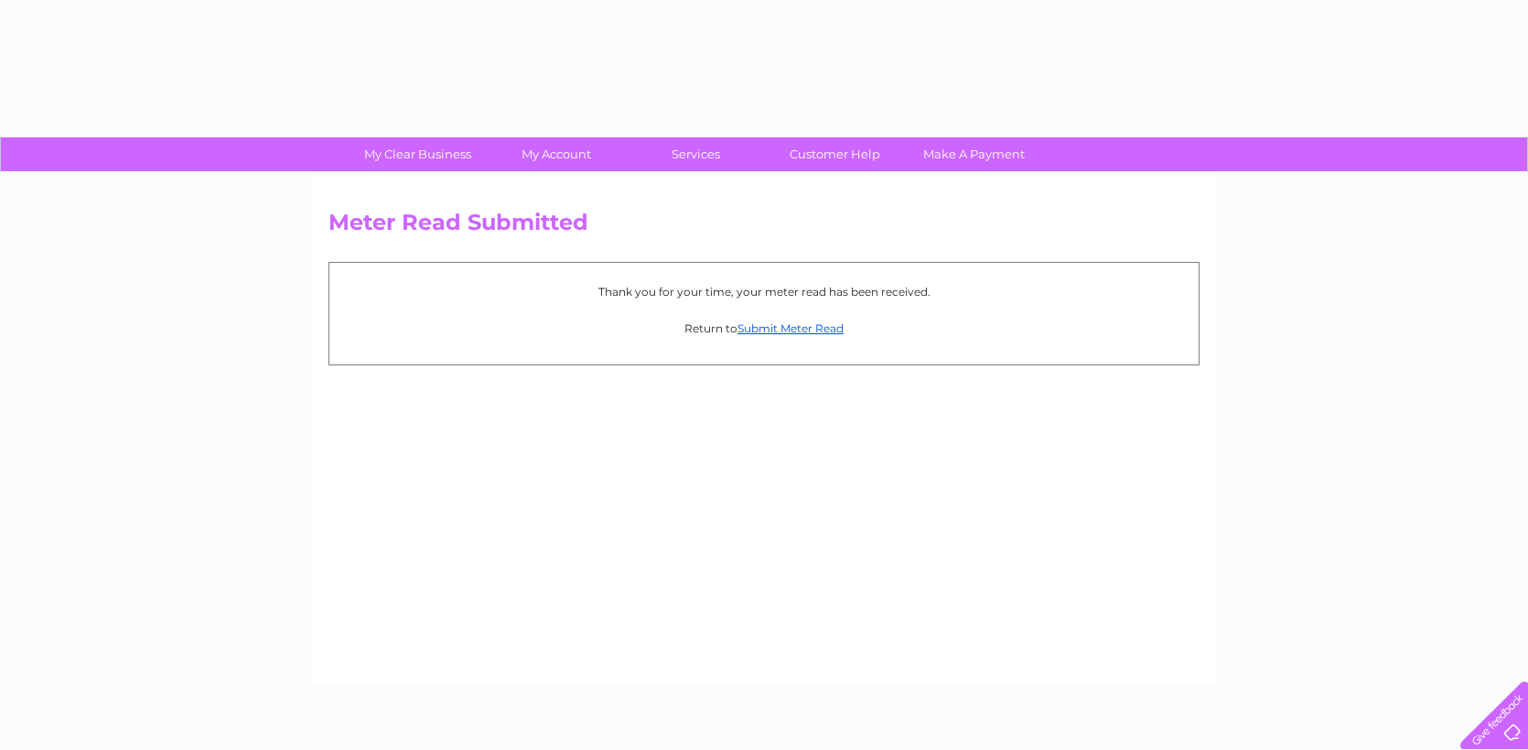 Image resolution: width=1528 pixels, height=750 pixels. Describe the element at coordinates (764, 328) in the screenshot. I see `p: Return to` at that location.